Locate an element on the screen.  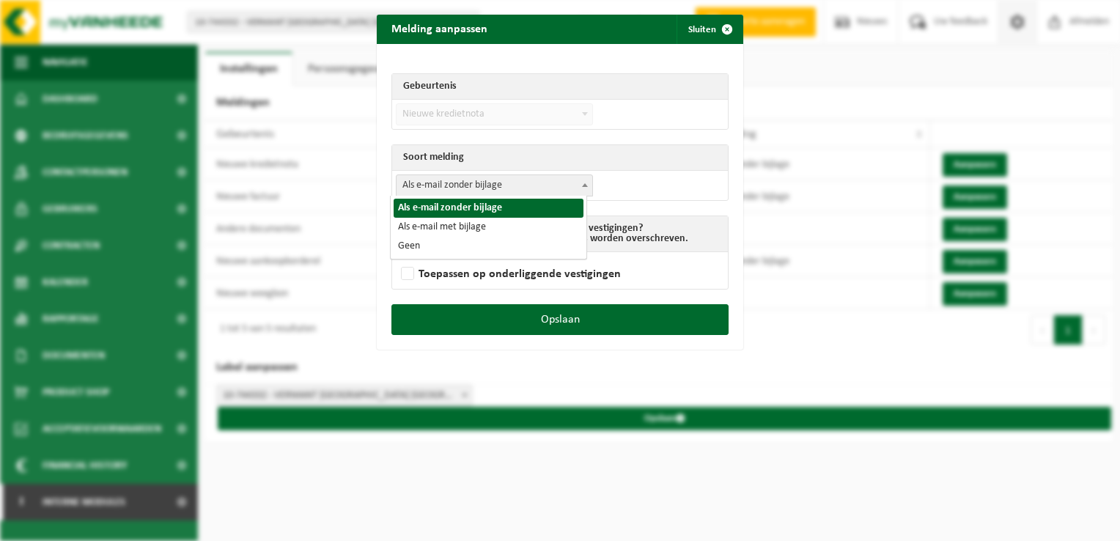
button: Sluiten is located at coordinates (709, 29).